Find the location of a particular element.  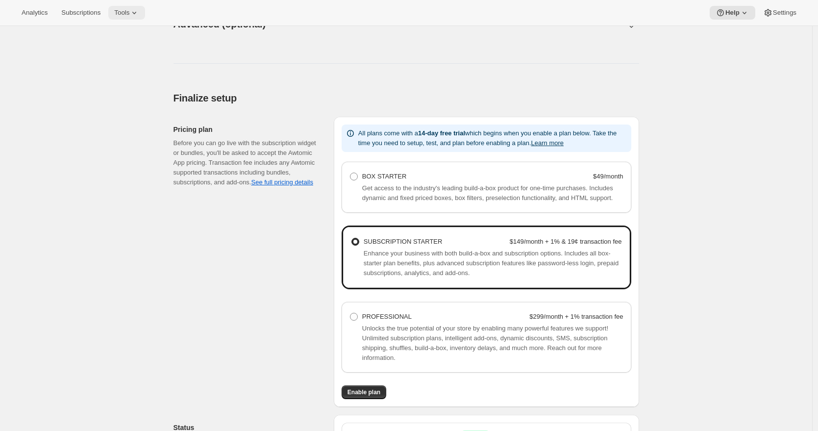

span: Finalize setup is located at coordinates (205, 98).